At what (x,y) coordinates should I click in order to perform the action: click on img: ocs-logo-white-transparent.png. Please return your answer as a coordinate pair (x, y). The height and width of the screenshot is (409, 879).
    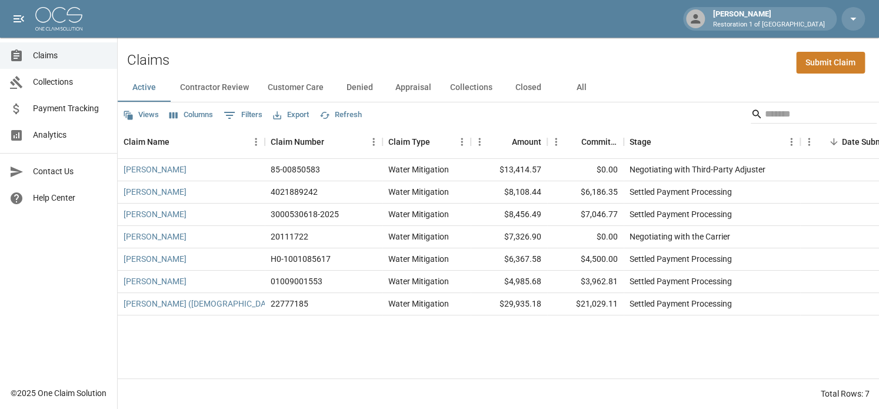
    Looking at the image, I should click on (59, 19).